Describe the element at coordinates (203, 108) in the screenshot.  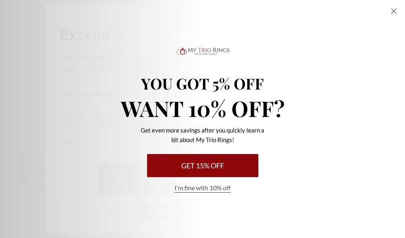
I see `p: Want 10% Off?` at that location.